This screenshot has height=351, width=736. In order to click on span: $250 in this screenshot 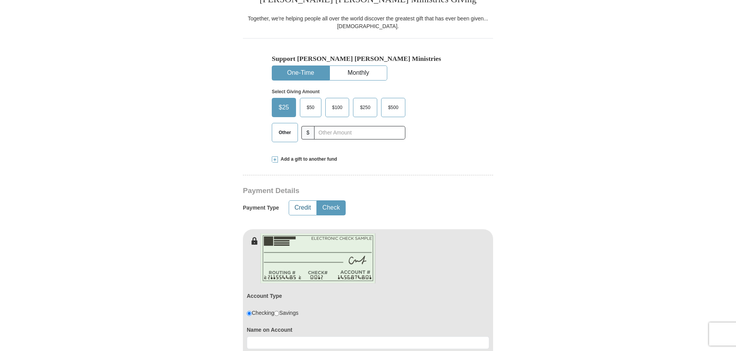, I will do `click(365, 107)`.